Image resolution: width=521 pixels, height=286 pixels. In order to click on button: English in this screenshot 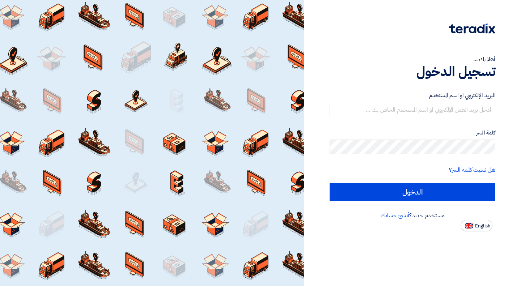, I will do `click(477, 226)`.